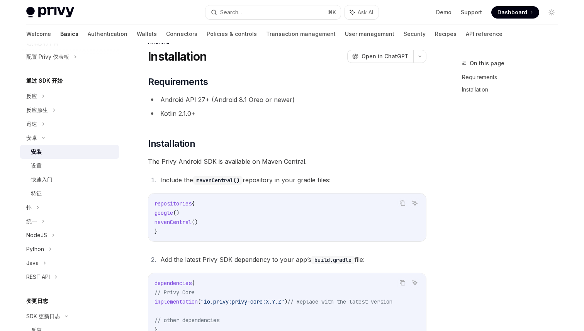 The width and height of the screenshot is (584, 331). What do you see at coordinates (187, 320) in the screenshot?
I see `span: // other dependencies` at bounding box center [187, 320].